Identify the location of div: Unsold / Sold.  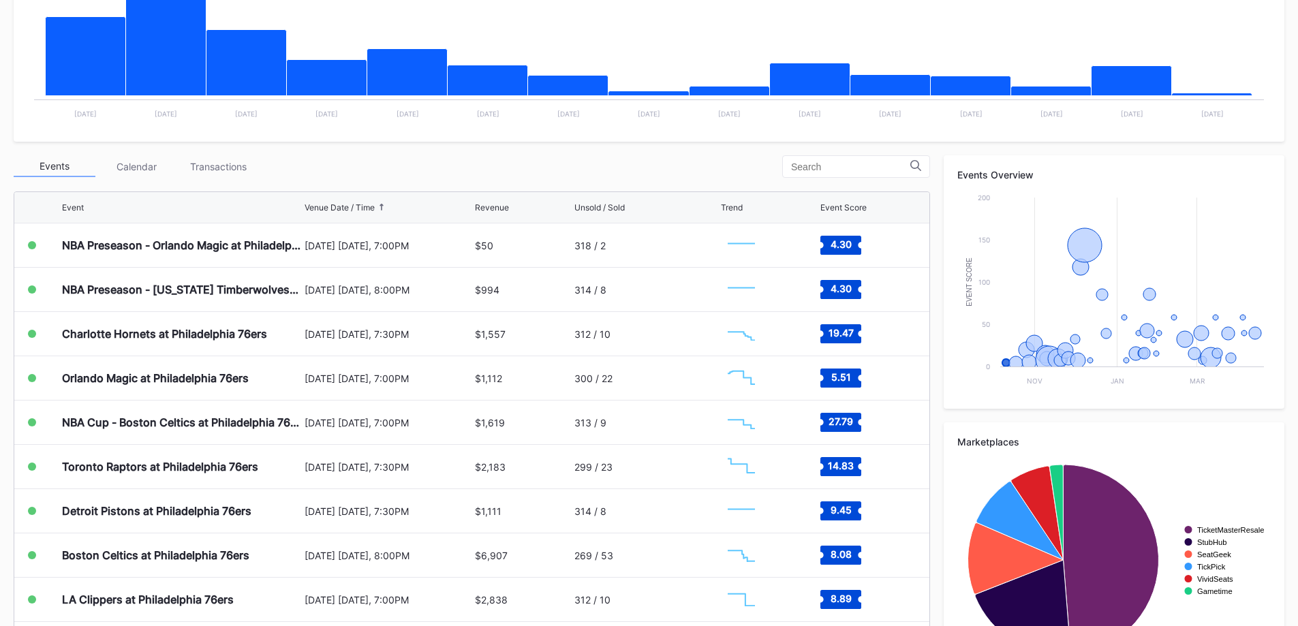
(600, 207).